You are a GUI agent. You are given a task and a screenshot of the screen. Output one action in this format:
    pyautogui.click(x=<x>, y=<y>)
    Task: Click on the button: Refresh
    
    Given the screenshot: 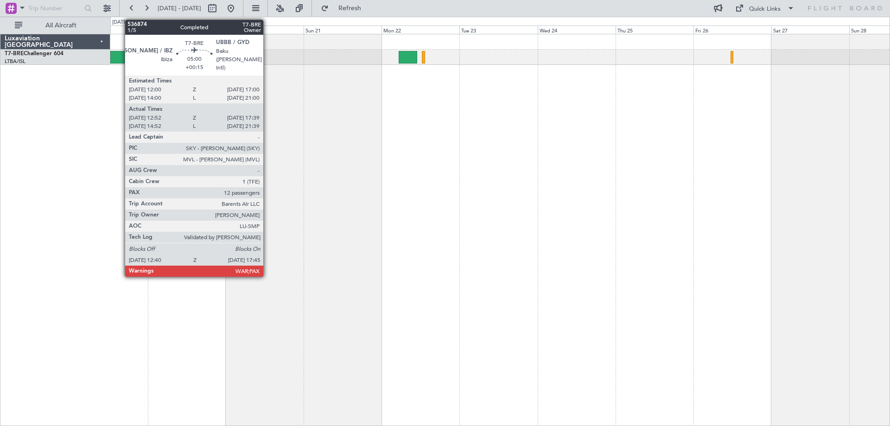 What is the action you would take?
    pyautogui.click(x=344, y=8)
    